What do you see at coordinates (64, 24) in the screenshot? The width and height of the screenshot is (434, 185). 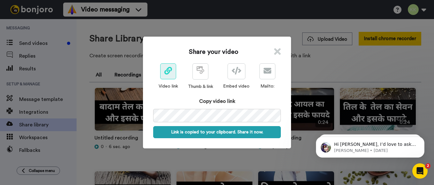 I see `div: message notification from Amy, 1d ago. Hi Kiran, I’d love to ask you a quick question: If Bonjoro...` at bounding box center [64, 24].